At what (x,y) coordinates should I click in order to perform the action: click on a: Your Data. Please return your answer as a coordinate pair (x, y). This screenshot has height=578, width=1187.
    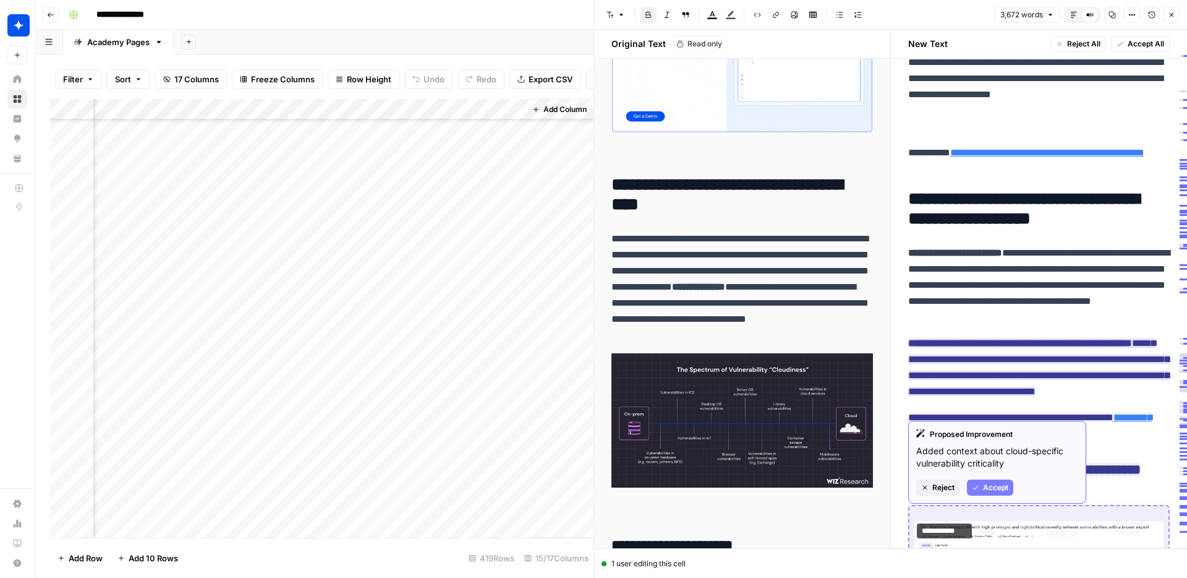
    Looking at the image, I should click on (17, 158).